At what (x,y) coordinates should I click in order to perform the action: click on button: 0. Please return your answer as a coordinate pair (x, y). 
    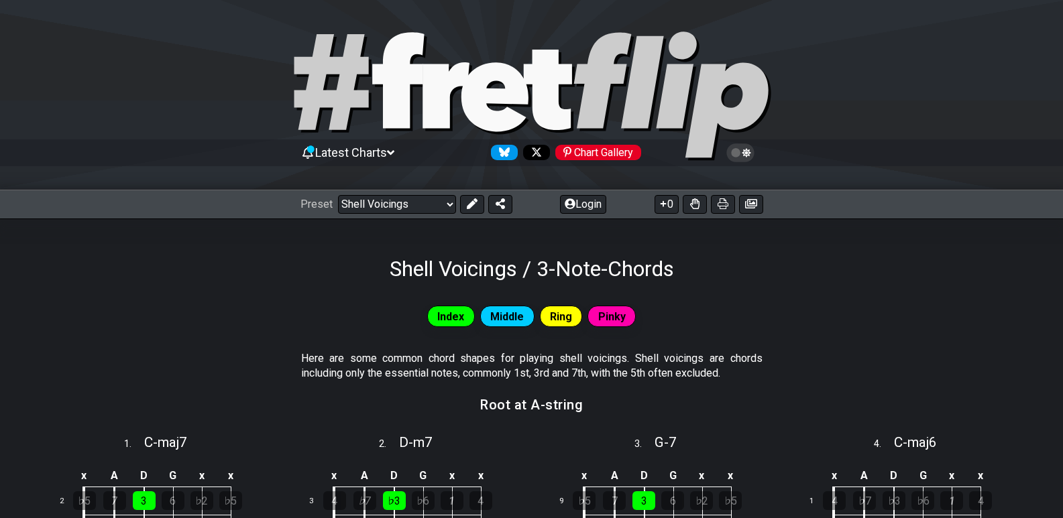
    Looking at the image, I should click on (666, 205).